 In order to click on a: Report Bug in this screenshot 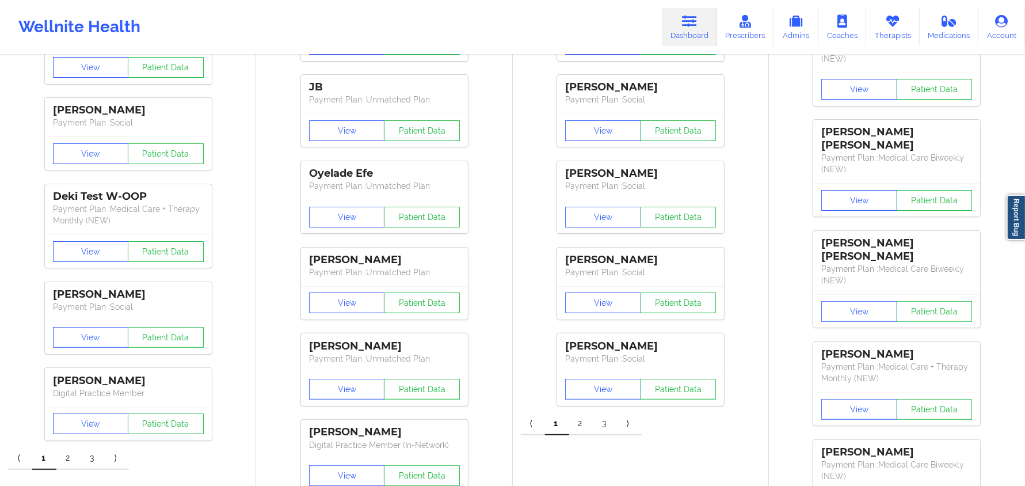, I will do `click(1016, 217)`.